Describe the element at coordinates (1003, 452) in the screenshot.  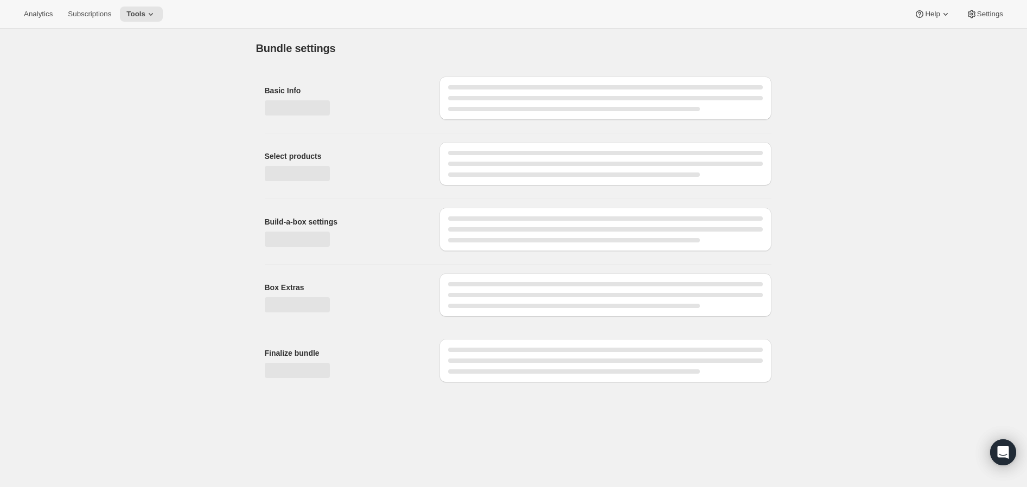
I see `div: Open Intercom Messenger` at that location.